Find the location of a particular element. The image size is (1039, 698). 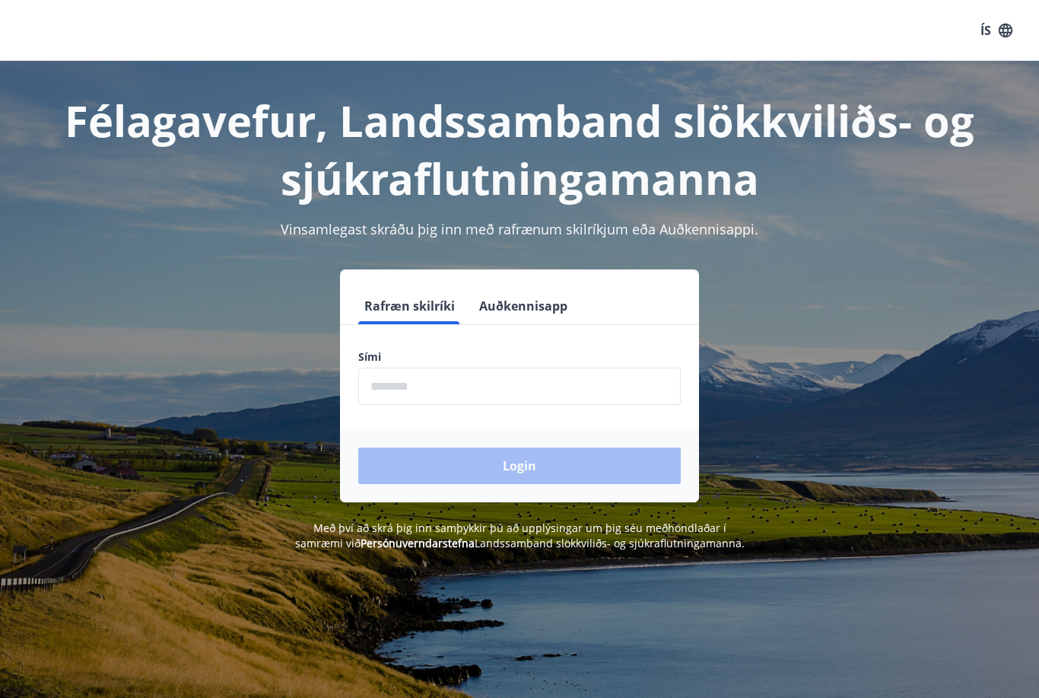

span: Með því að skrá þig inn samþykkir þú að upplýsingar um þig séu meðhöndlaðar í samræmi við Landssa... is located at coordinates (520, 535).